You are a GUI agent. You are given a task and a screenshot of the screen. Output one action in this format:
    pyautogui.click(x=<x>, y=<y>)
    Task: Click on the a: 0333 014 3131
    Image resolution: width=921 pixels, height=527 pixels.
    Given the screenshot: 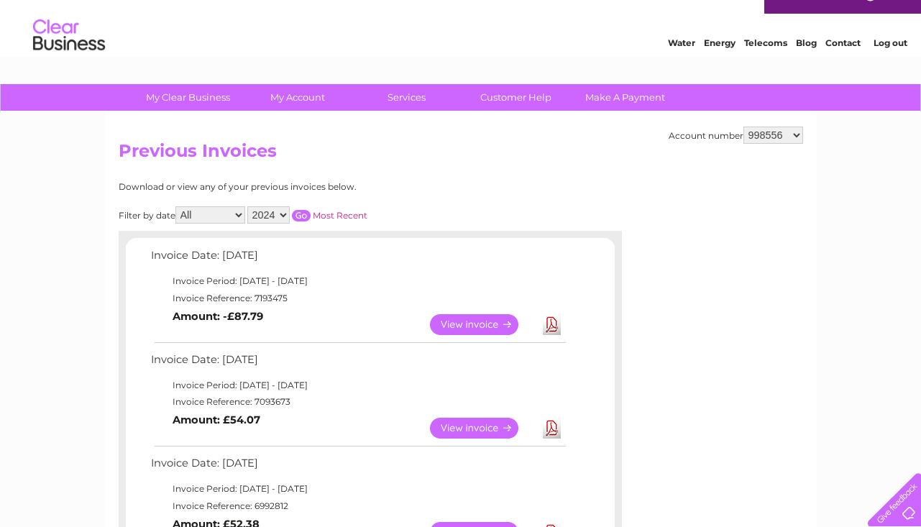 What is the action you would take?
    pyautogui.click(x=700, y=16)
    